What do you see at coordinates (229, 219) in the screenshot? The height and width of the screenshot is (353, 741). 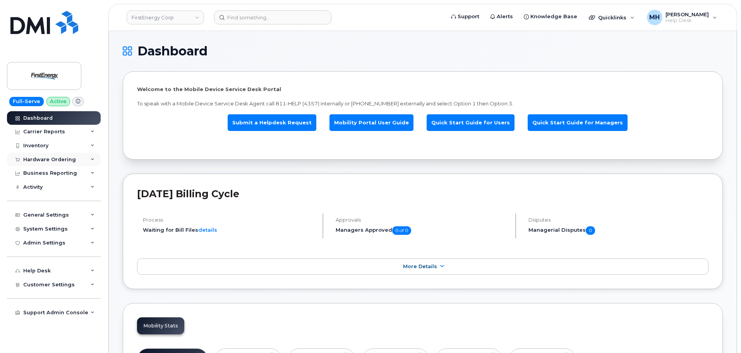 I see `h4: Process` at bounding box center [229, 219].